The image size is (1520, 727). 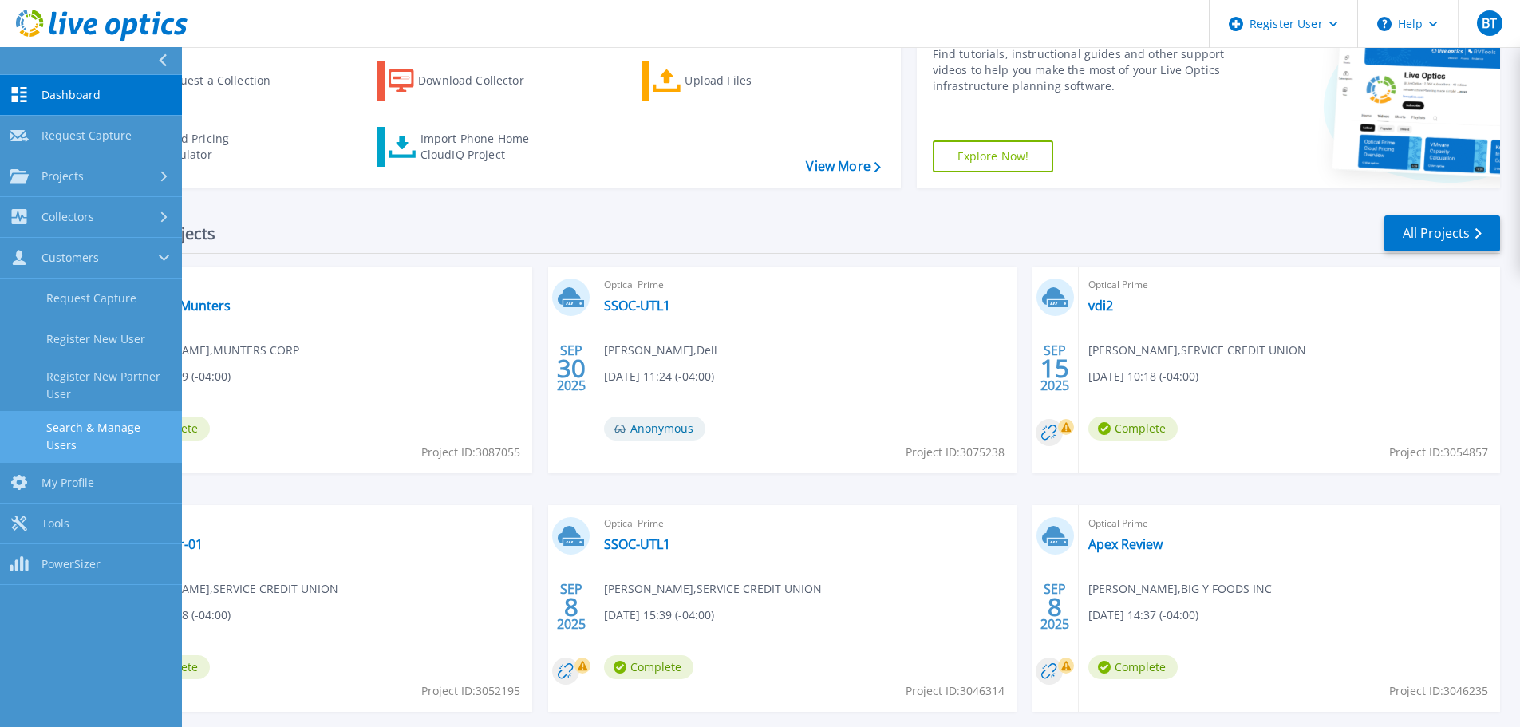 What do you see at coordinates (571, 368) in the screenshot?
I see `span: 30` at bounding box center [571, 368].